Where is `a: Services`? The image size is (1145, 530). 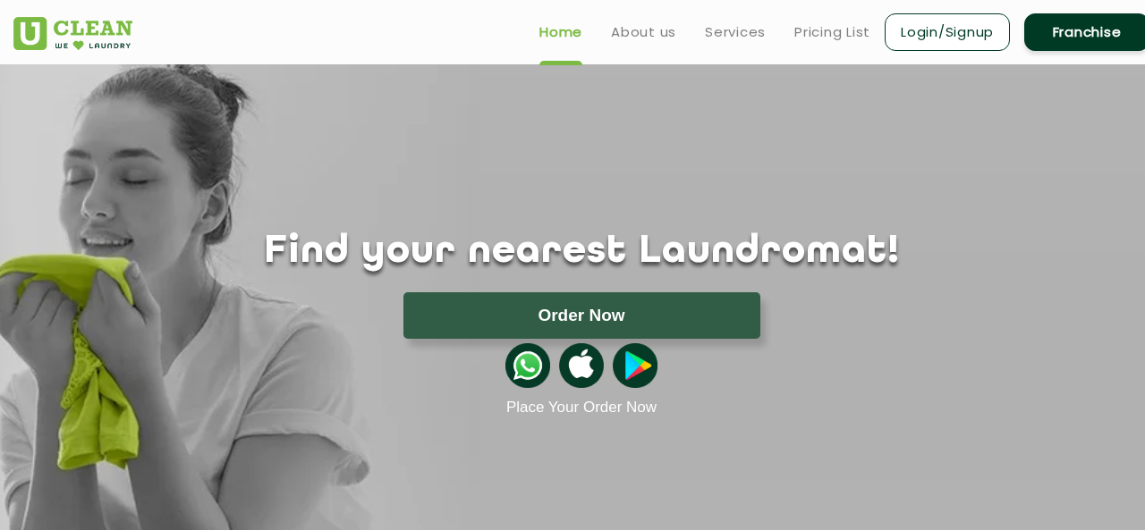 a: Services is located at coordinates (735, 32).